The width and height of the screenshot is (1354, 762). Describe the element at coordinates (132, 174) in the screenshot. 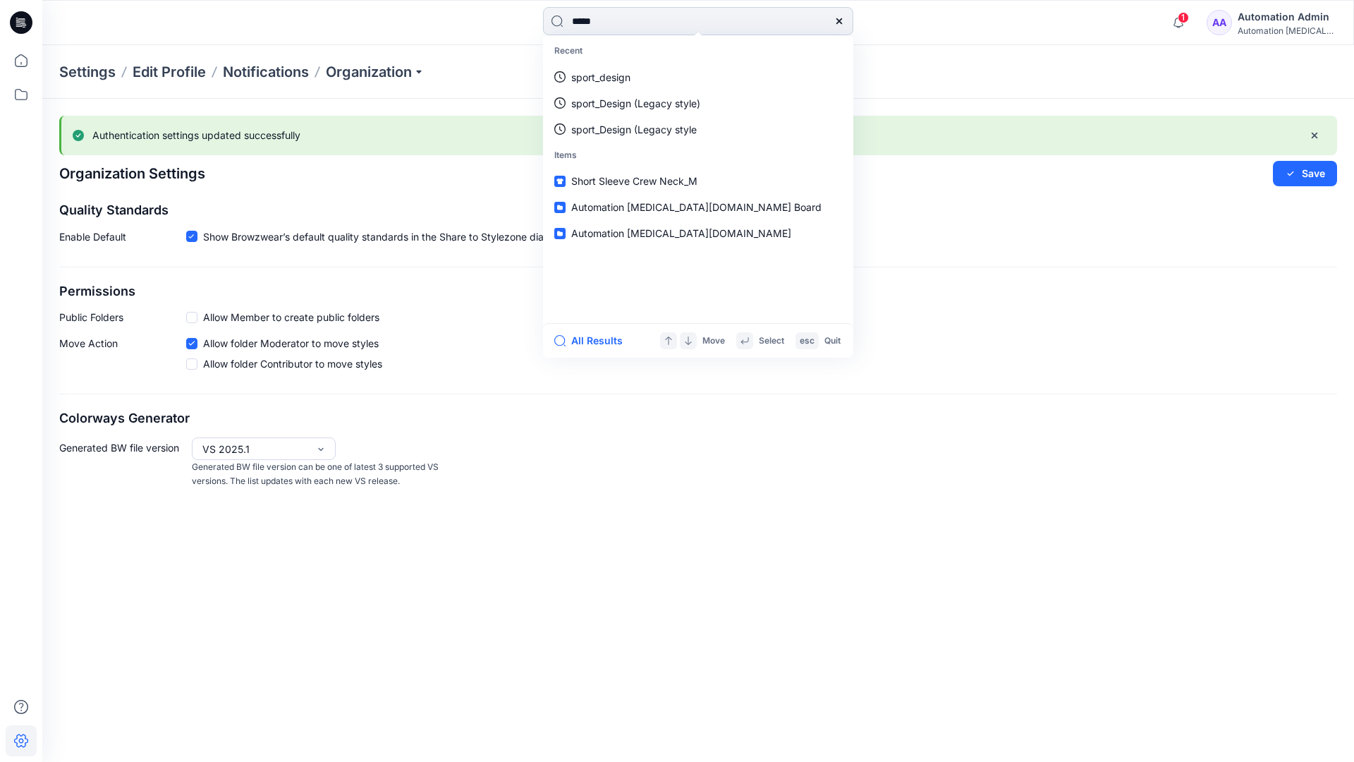

I see `h2: Organization Settings` at that location.